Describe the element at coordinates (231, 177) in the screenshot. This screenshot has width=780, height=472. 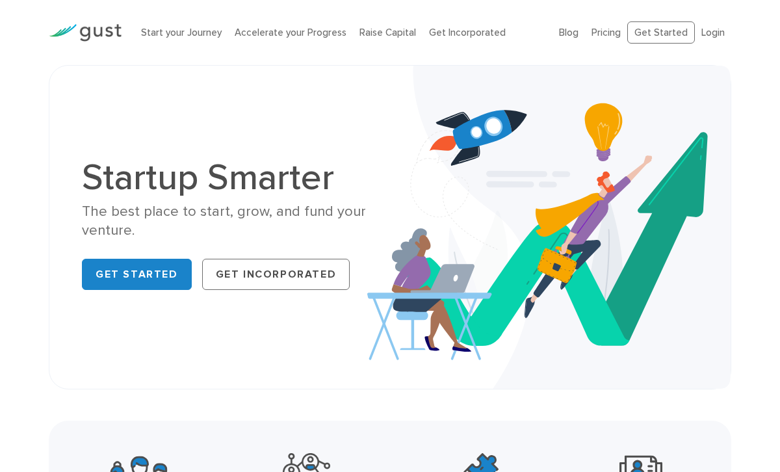
I see `h1: Startup Smarter` at that location.